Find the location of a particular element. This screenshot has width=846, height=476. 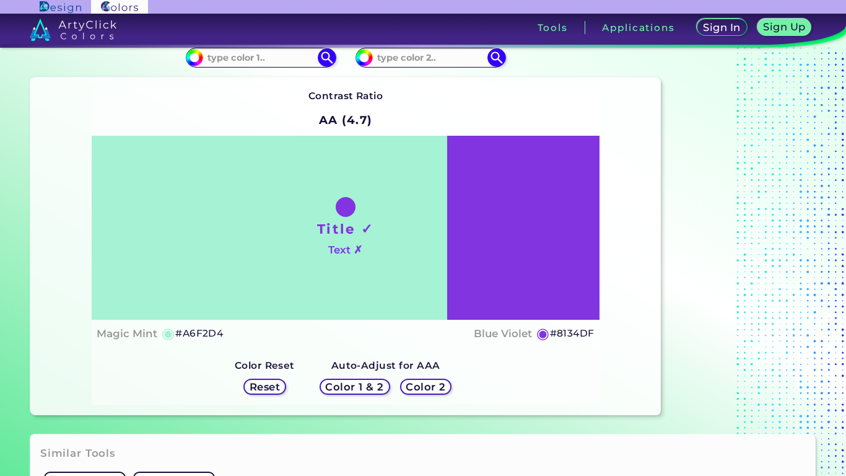

strong: Color Reset is located at coordinates (264, 365).